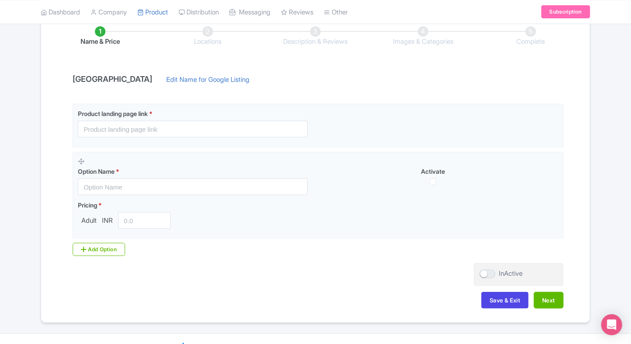  What do you see at coordinates (611, 324) in the screenshot?
I see `div: Open Intercom Messenger` at bounding box center [611, 324].